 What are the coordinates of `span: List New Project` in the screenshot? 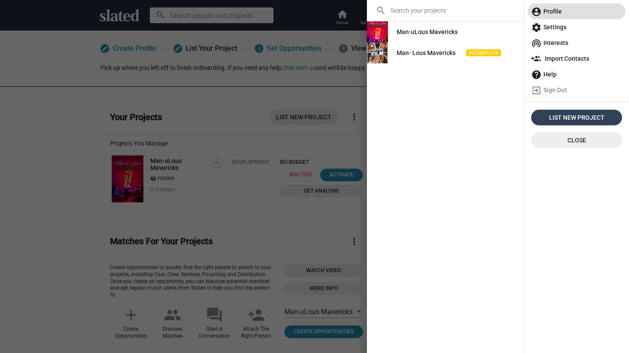 It's located at (577, 117).